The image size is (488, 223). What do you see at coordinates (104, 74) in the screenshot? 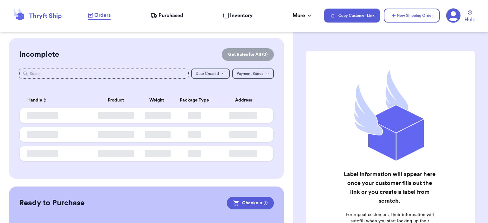
I see `input: Search` at bounding box center [104, 74].